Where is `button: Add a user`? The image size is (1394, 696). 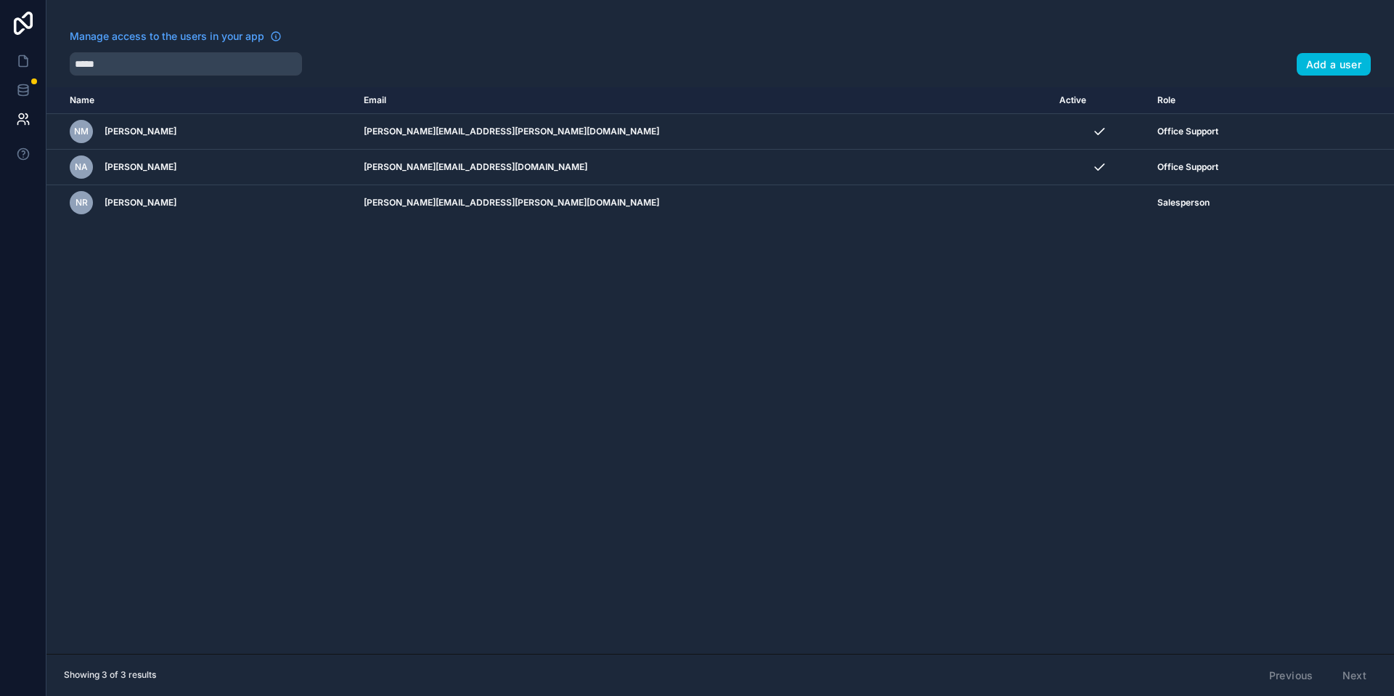 button: Add a user is located at coordinates (1334, 65).